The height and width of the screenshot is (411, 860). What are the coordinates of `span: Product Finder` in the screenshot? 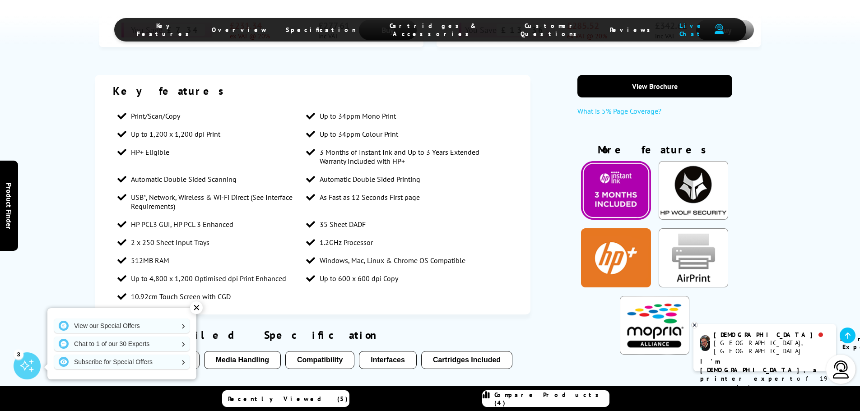 It's located at (9, 205).